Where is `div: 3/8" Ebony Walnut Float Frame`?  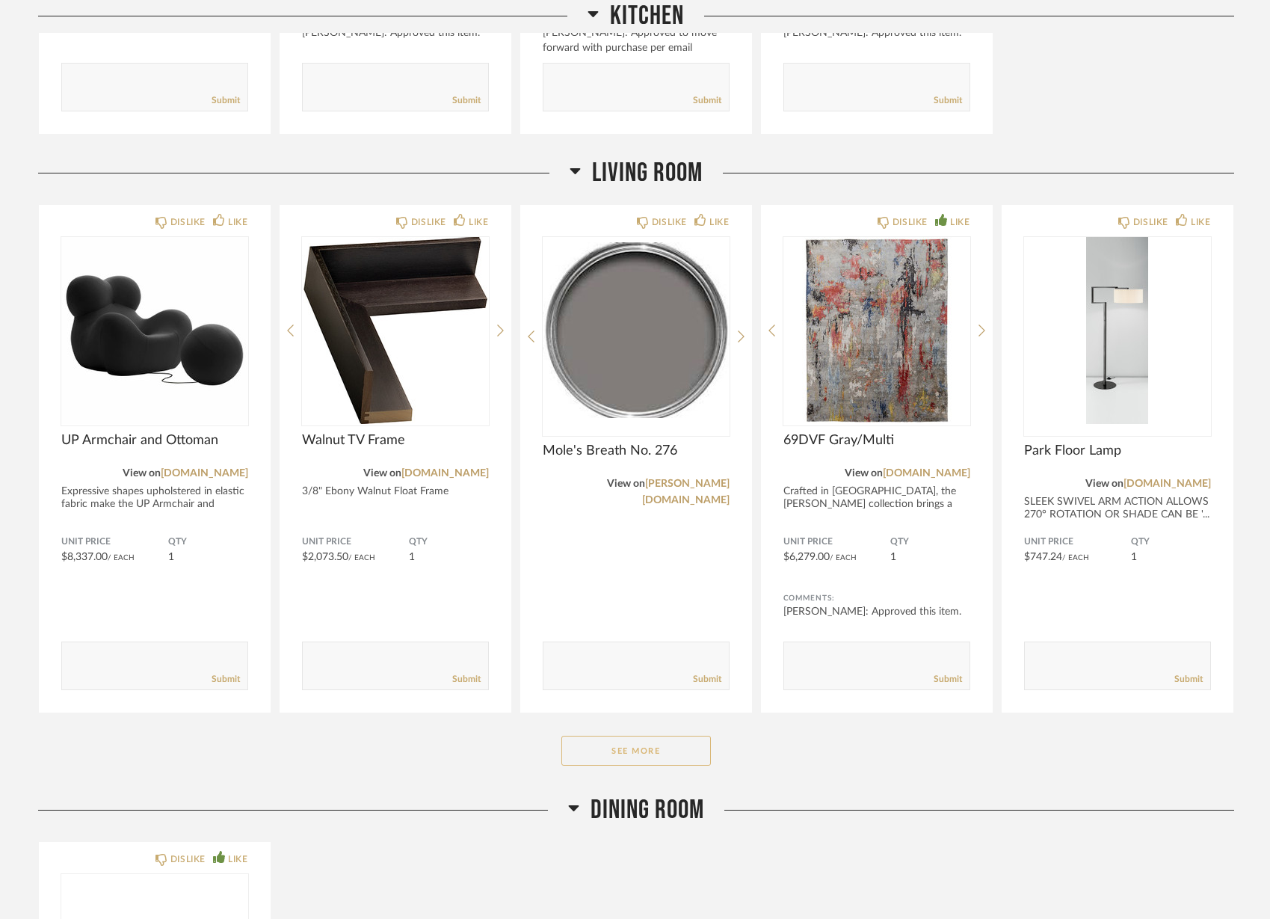
div: 3/8" Ebony Walnut Float Frame is located at coordinates (395, 491).